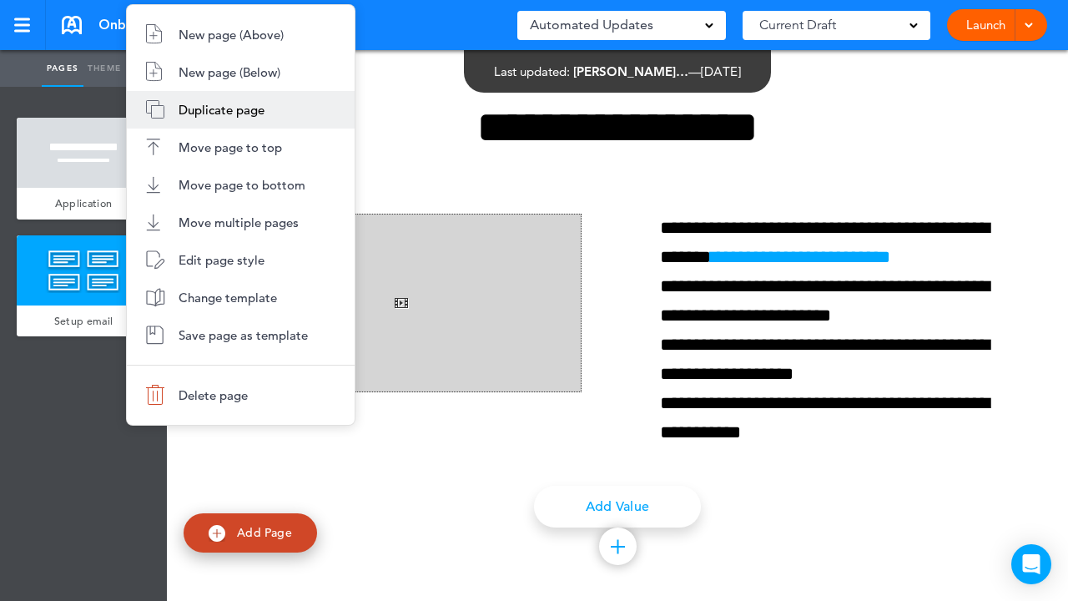 The width and height of the screenshot is (1068, 601). I want to click on span: Edit page style, so click(221, 259).